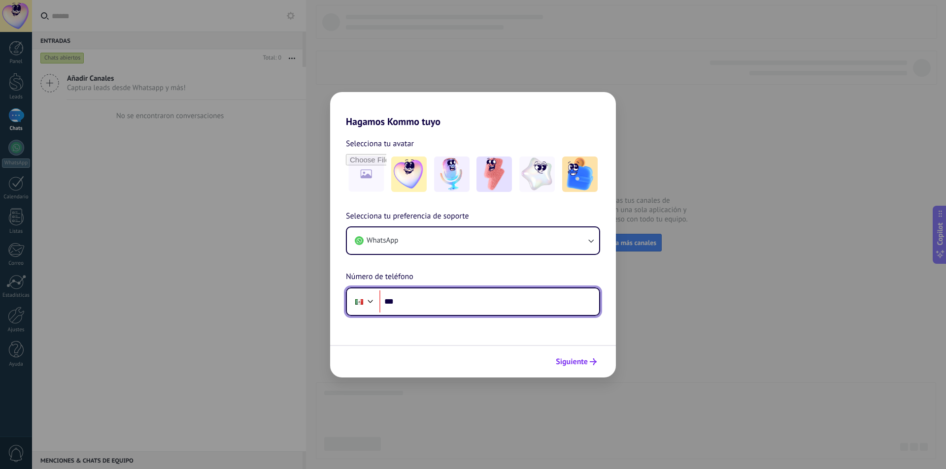  What do you see at coordinates (580, 174) in the screenshot?
I see `img: -5.jpeg` at bounding box center [580, 174].